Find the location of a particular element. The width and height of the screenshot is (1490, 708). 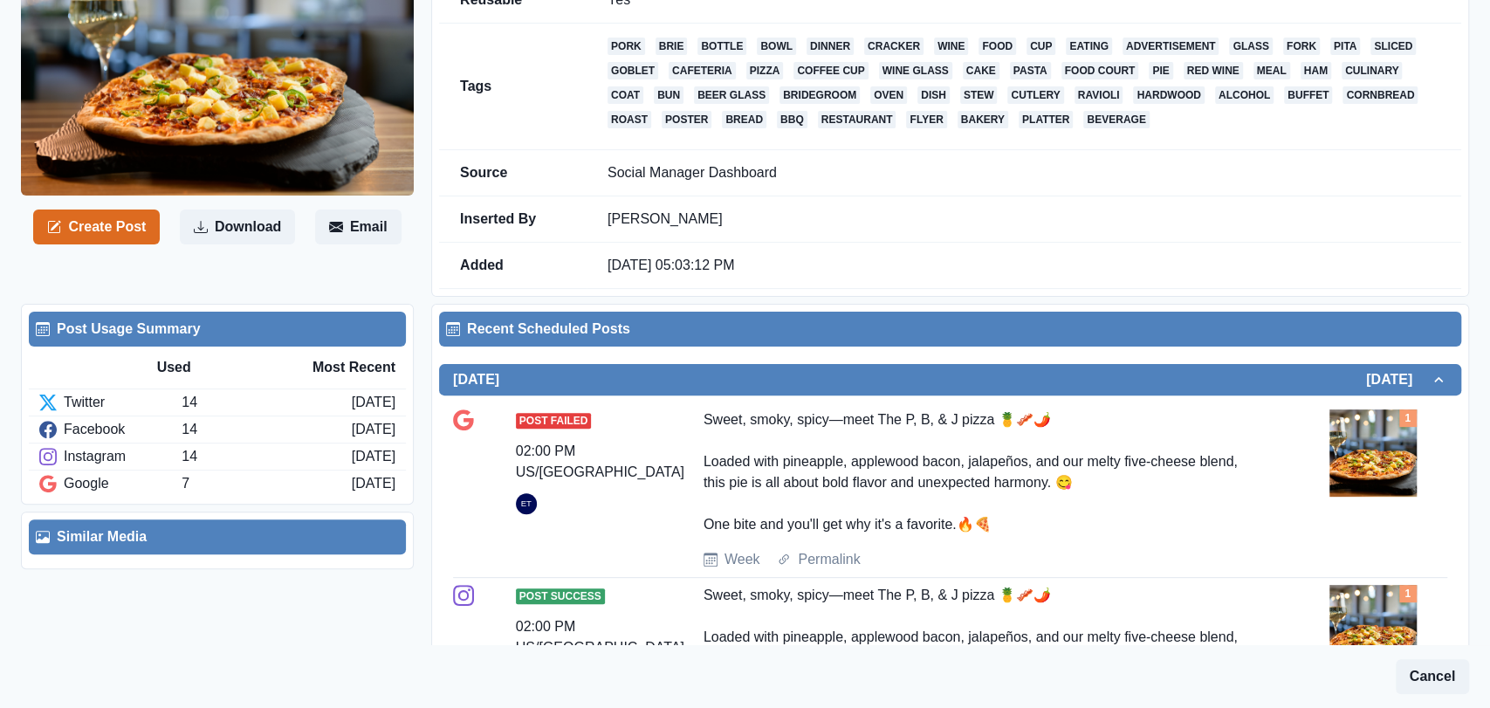

a: bun is located at coordinates (669, 95).